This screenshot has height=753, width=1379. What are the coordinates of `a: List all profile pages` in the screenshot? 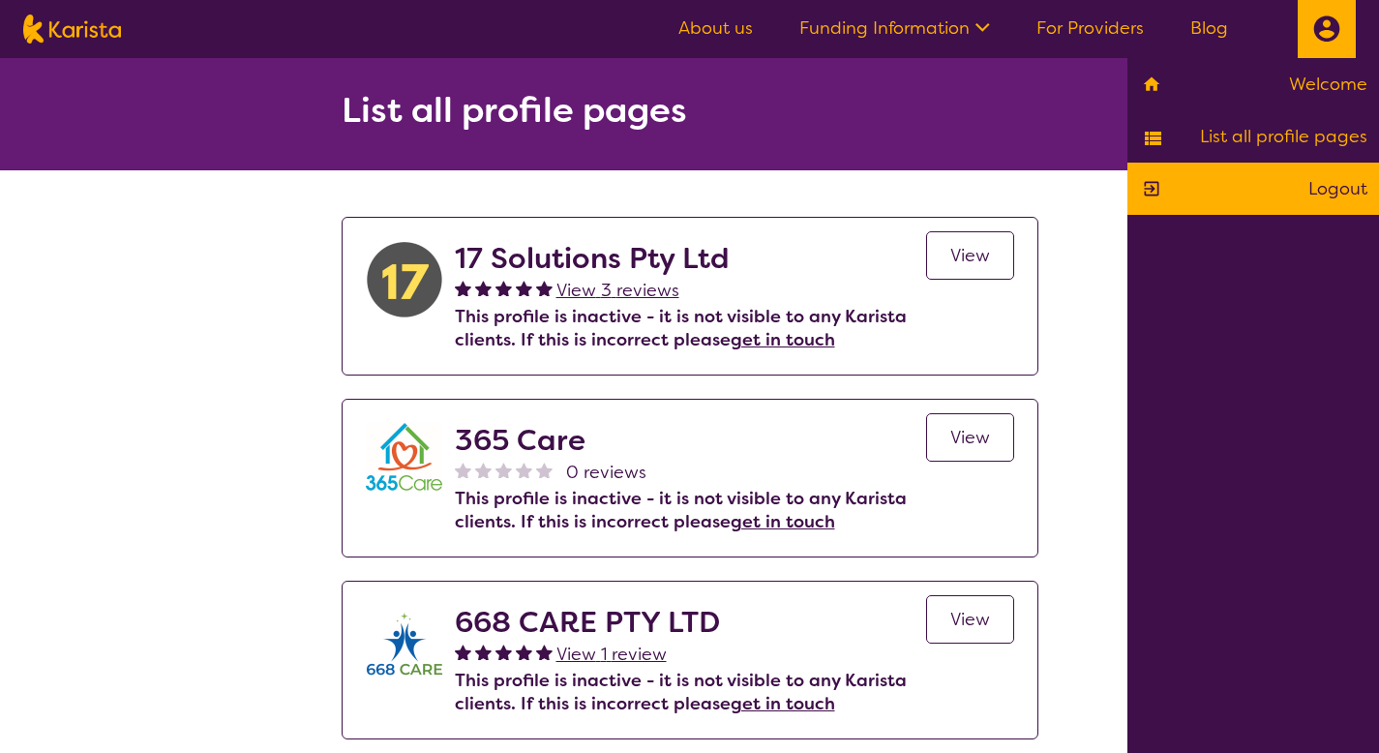 It's located at (1253, 136).